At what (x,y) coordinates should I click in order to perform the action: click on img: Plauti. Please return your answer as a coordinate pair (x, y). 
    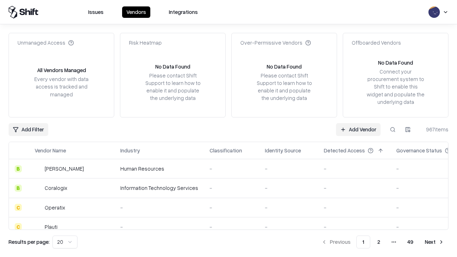
    Looking at the image, I should click on (38, 227).